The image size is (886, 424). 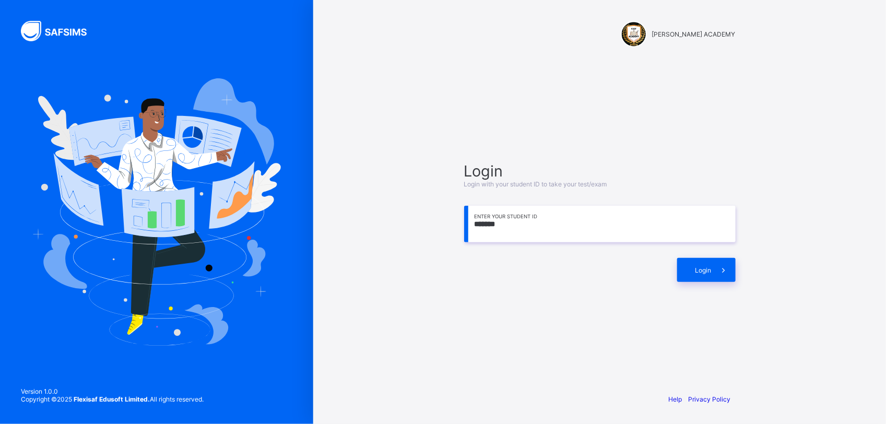 I want to click on span: Version 1.0.0, so click(x=112, y=391).